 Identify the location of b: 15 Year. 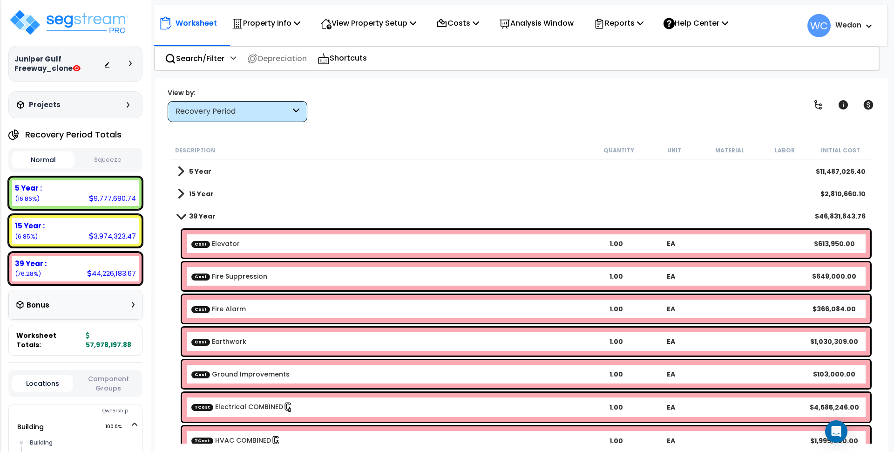
(201, 194).